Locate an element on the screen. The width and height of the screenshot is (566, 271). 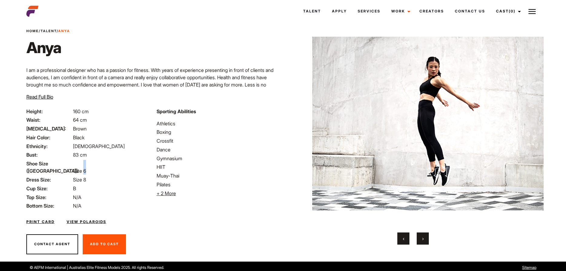
a: View Polaroids is located at coordinates (86, 222).